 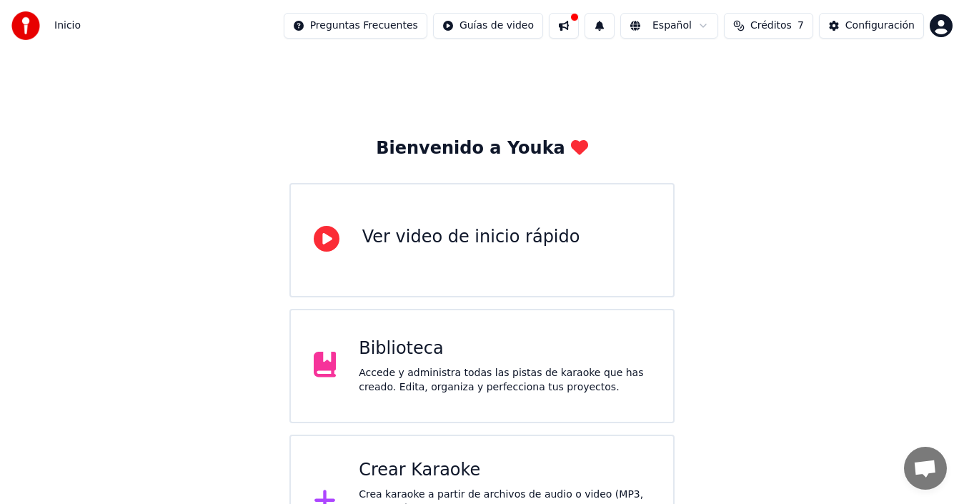 I want to click on div: Crear Karaoke, so click(x=505, y=470).